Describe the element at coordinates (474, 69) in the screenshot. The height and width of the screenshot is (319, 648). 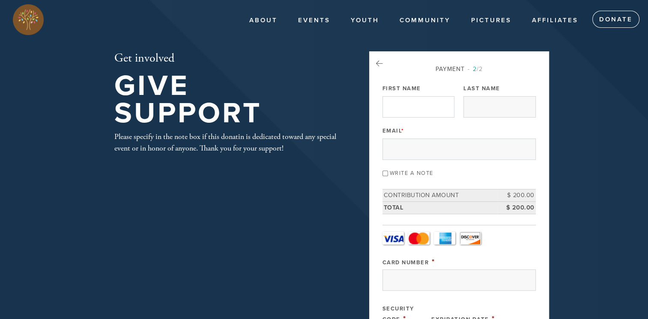
I see `span: 2` at that location.